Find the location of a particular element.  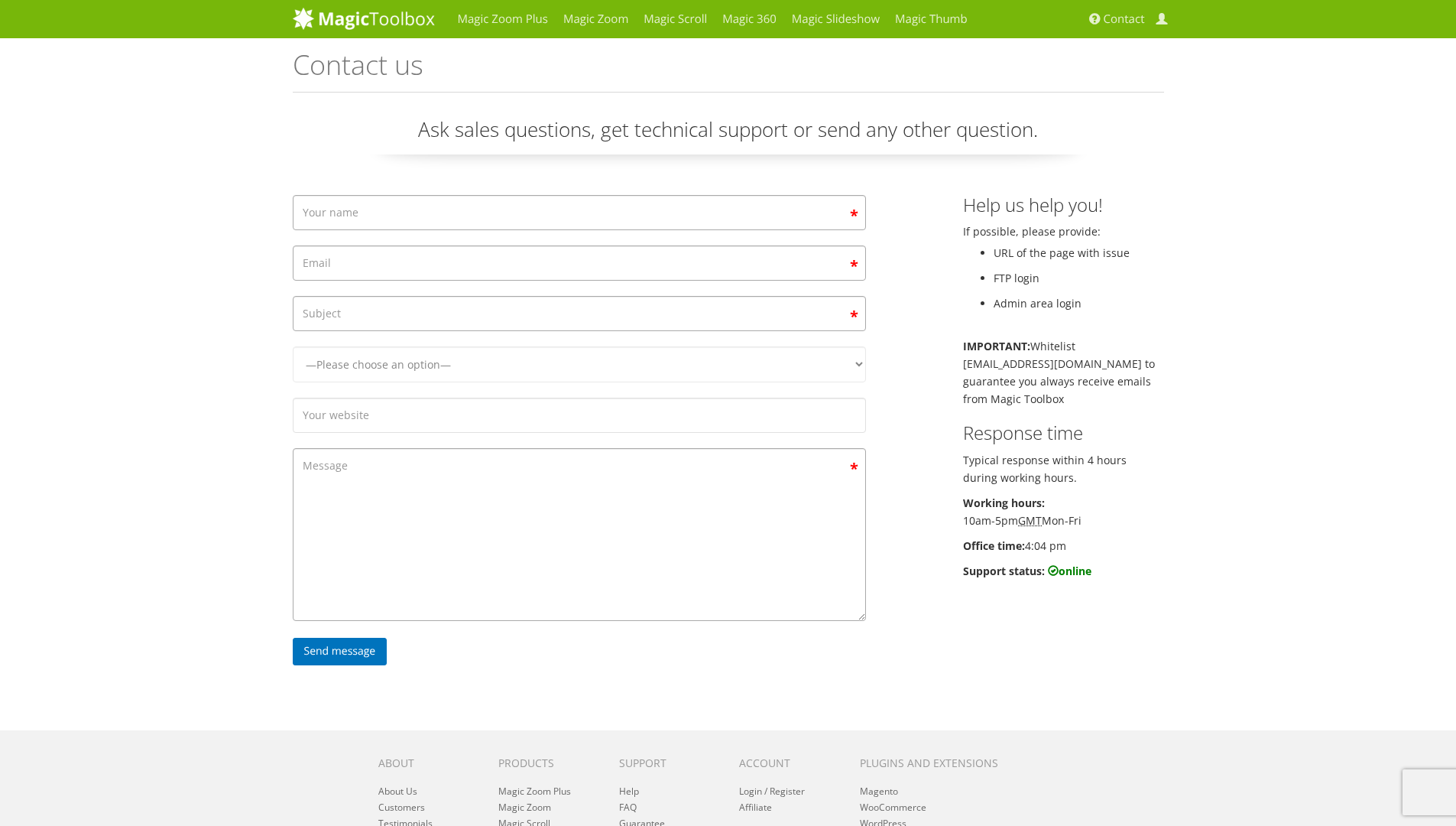

li: URL of the page with issue is located at coordinates (1078, 253).